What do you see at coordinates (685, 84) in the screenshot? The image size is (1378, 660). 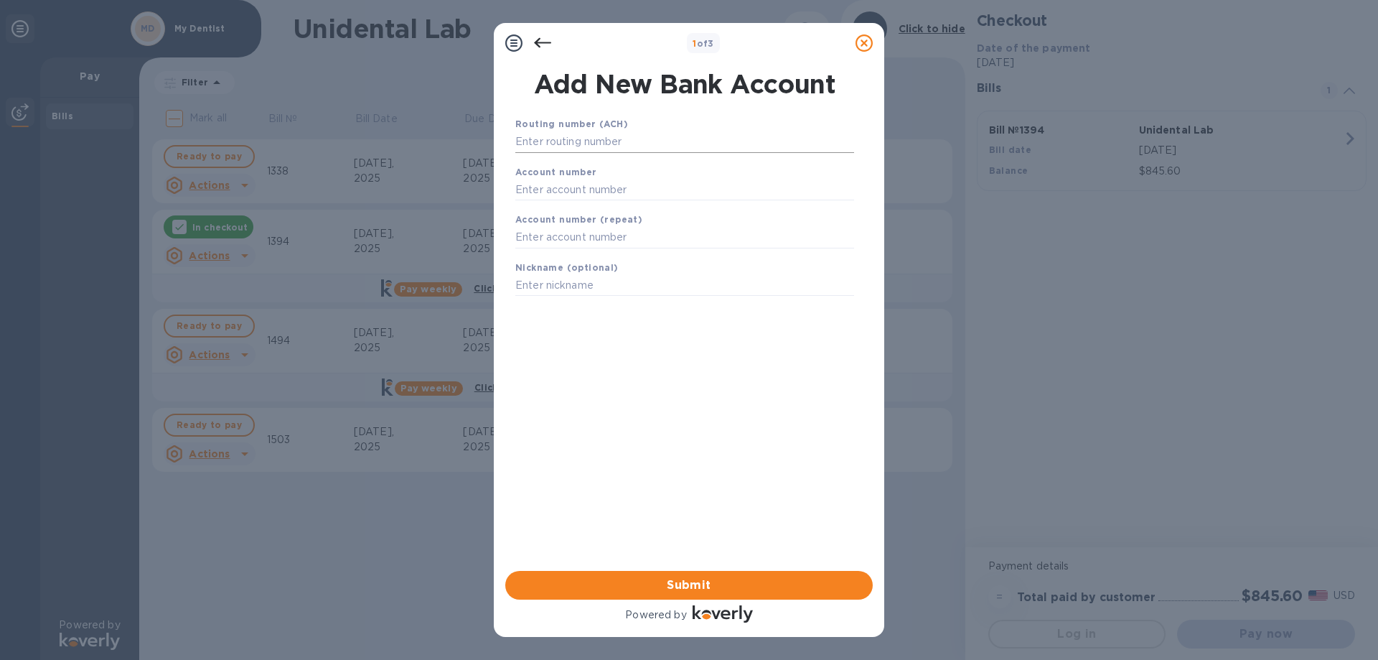 I see `h1: Add New Bank Account` at bounding box center [685, 84].